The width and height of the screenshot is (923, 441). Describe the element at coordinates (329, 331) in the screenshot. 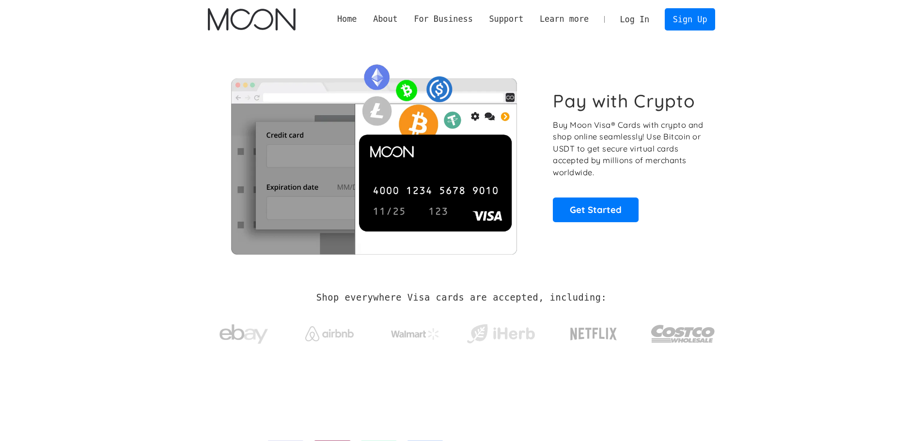

I see `a: Airbnb` at that location.